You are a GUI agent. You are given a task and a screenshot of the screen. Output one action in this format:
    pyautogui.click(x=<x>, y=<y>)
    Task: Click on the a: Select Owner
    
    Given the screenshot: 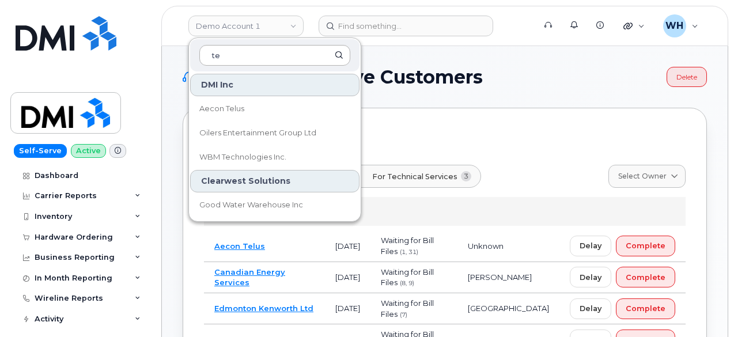 What is the action you would take?
    pyautogui.click(x=647, y=176)
    